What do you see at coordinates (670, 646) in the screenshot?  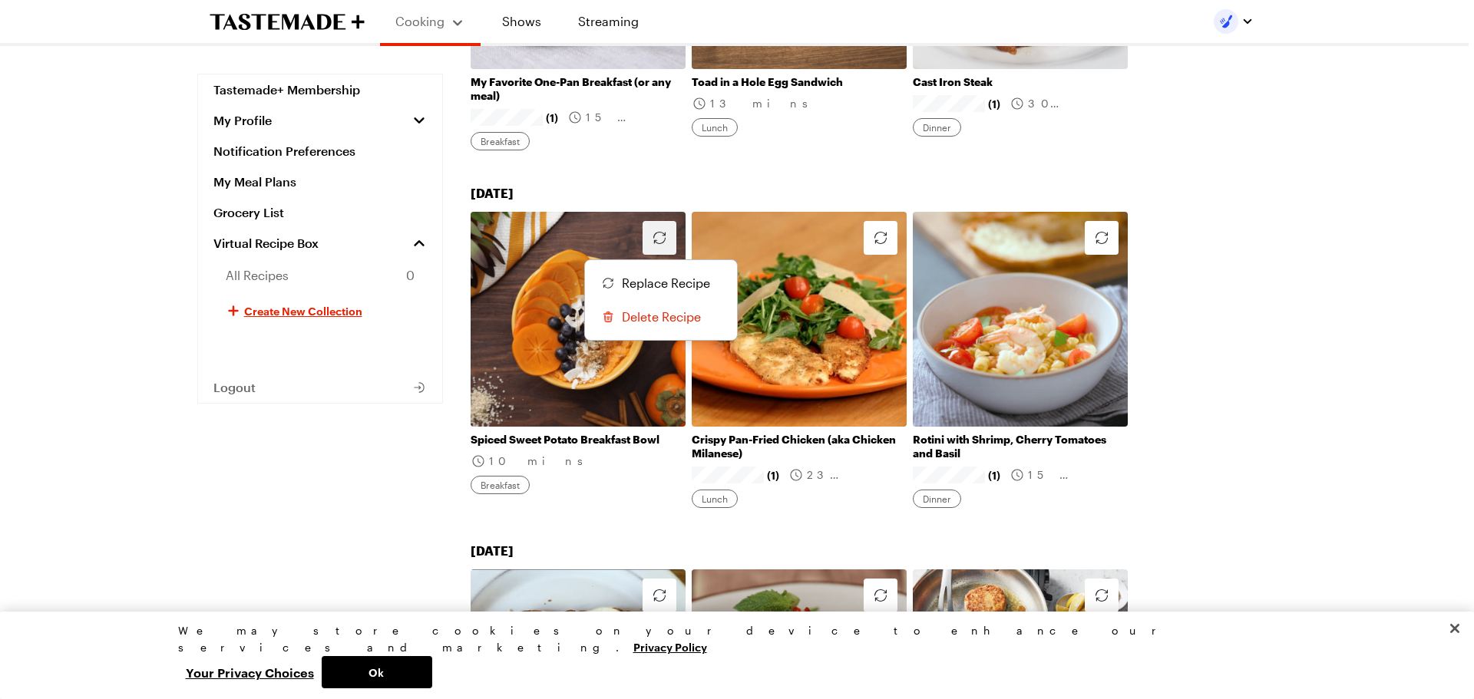 I see `a: More information about your privacy, opens in a new tab` at bounding box center [670, 646].